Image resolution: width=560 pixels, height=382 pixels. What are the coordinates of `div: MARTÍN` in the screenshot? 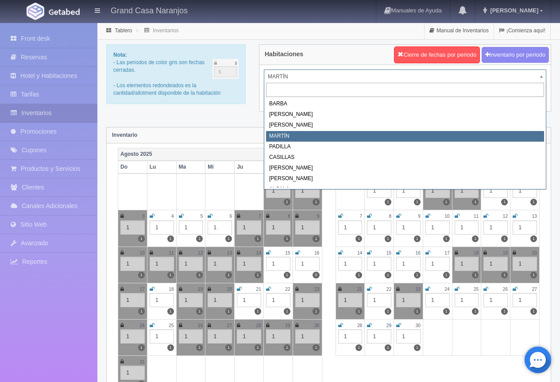 It's located at (405, 136).